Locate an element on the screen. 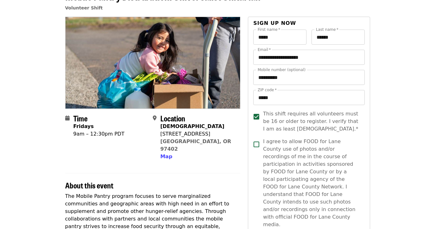 This screenshot has width=435, height=229. span: Sign up now is located at coordinates (275, 23).